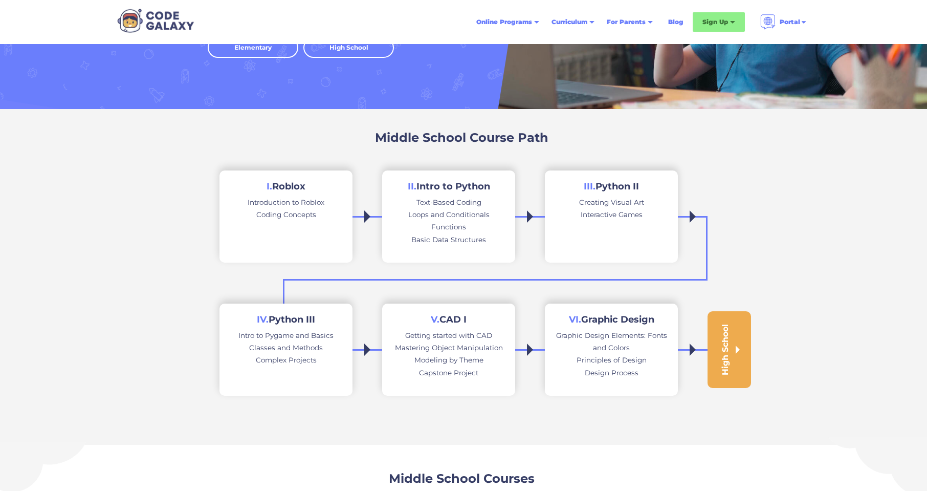  What do you see at coordinates (286, 202) in the screenshot?
I see `div: Introduction to Roblox` at bounding box center [286, 202].